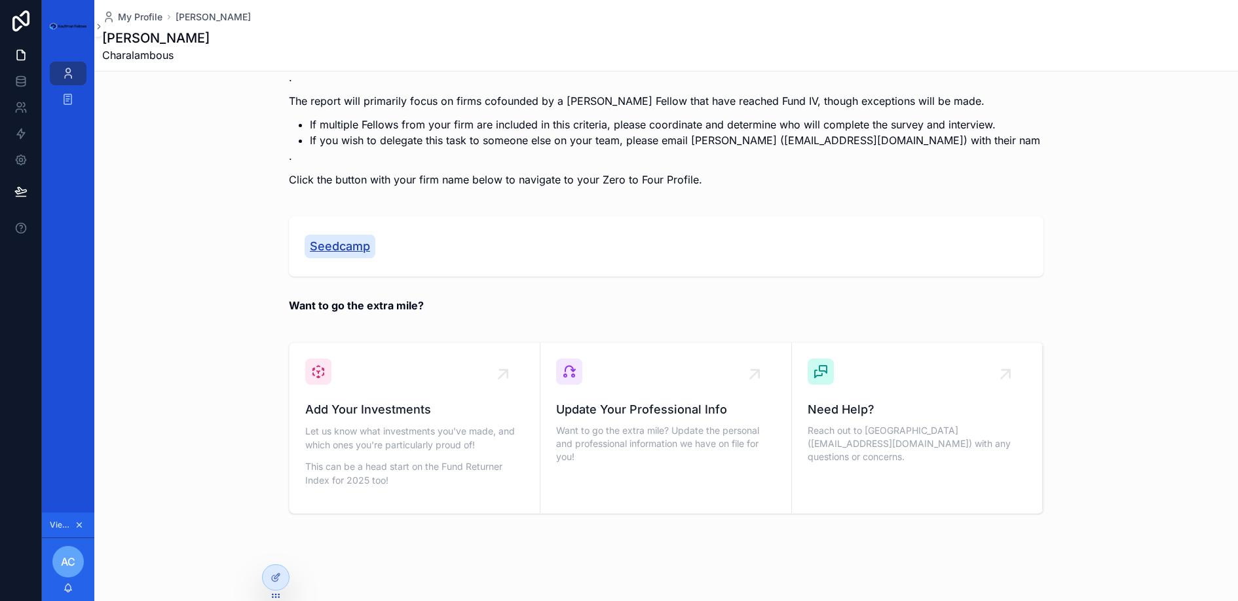  What do you see at coordinates (415, 473) in the screenshot?
I see `p: This can be a head start on the Fund Returner Index for 2025 too!` at bounding box center [415, 473].